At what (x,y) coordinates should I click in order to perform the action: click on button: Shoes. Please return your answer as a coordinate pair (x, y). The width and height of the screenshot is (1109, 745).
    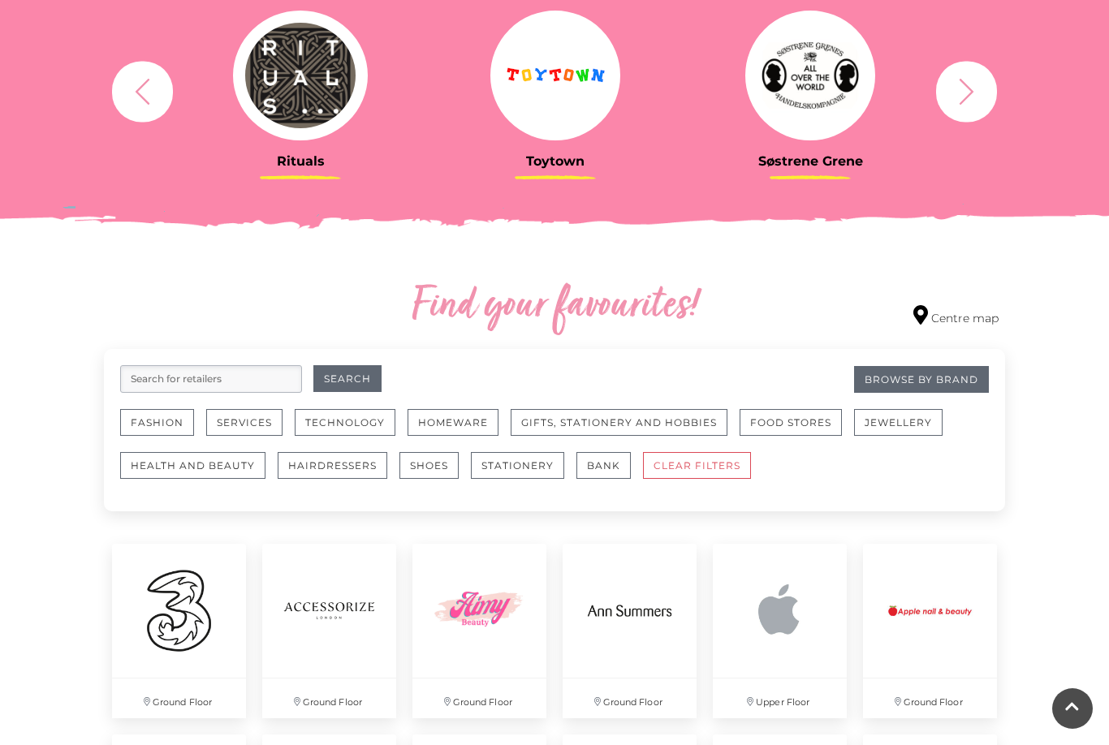
    Looking at the image, I should click on (429, 465).